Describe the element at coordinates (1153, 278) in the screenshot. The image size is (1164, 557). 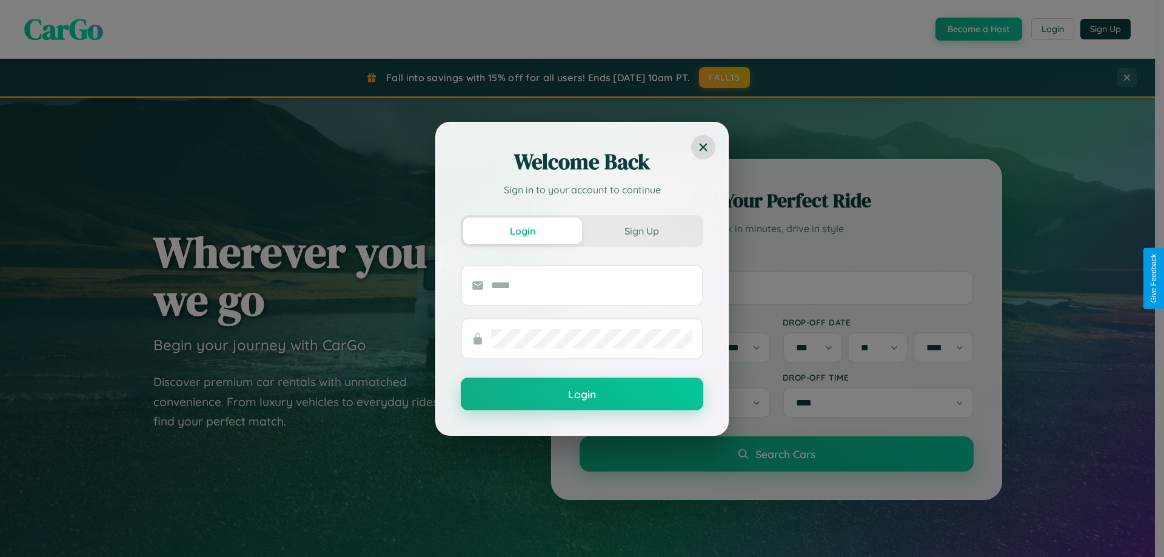
I see `div: Give Feedback` at that location.